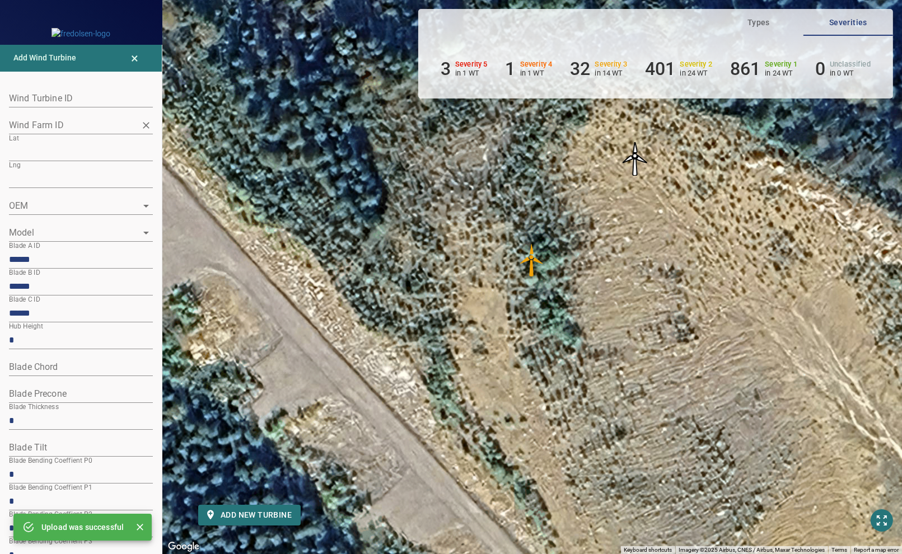 The height and width of the screenshot is (554, 902). I want to click on a: Terms (opens in new tab), so click(839, 550).